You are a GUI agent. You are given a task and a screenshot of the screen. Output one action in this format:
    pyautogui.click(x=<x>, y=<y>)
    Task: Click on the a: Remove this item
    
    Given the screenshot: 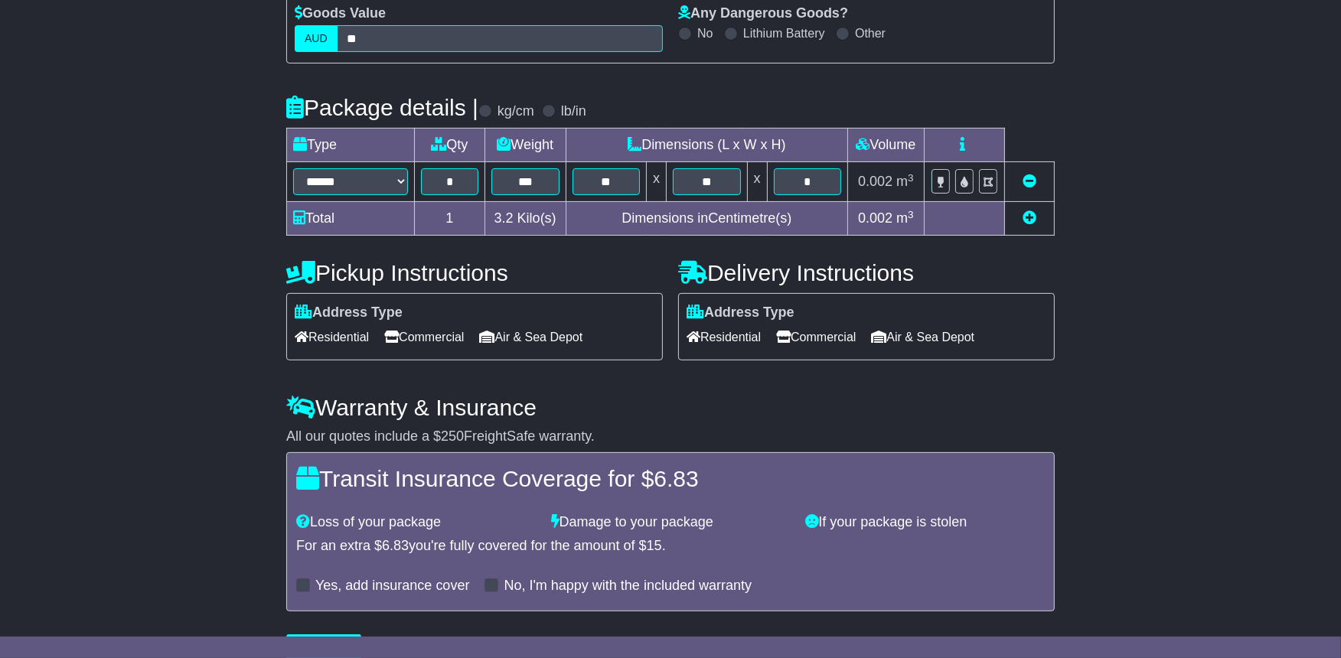 What is the action you would take?
    pyautogui.click(x=1029, y=181)
    